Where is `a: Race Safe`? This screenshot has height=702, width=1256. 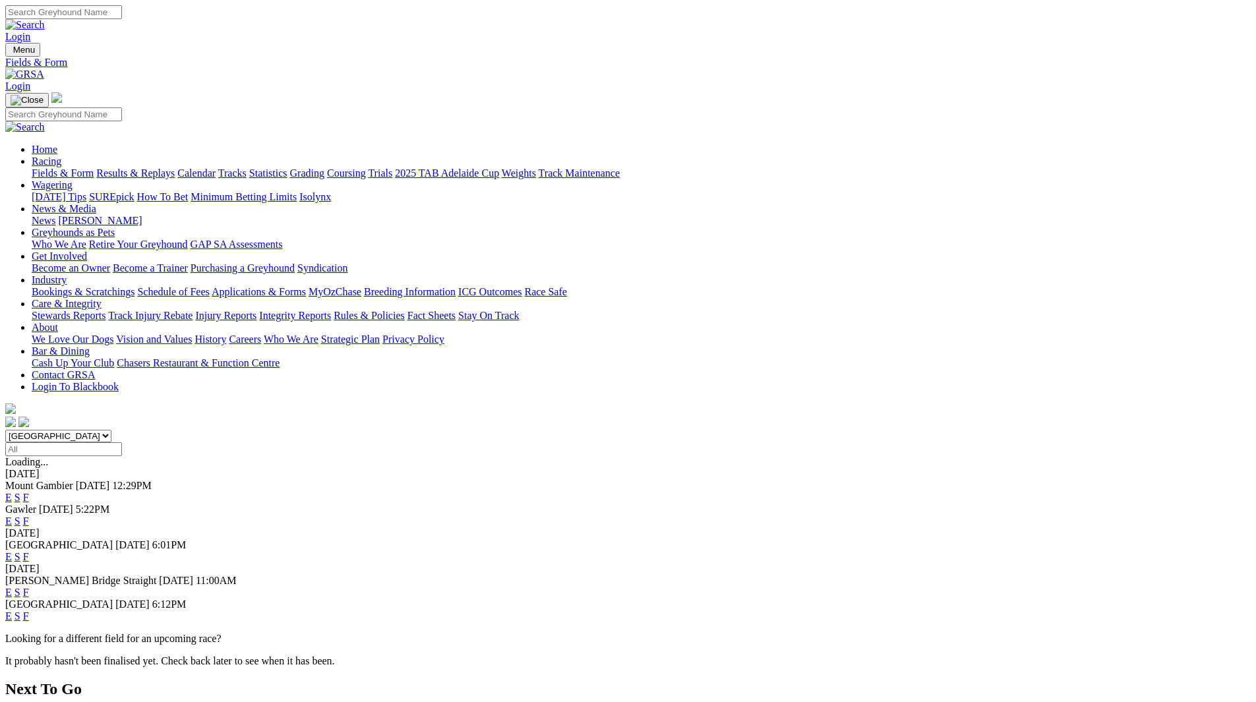 a: Race Safe is located at coordinates (545, 291).